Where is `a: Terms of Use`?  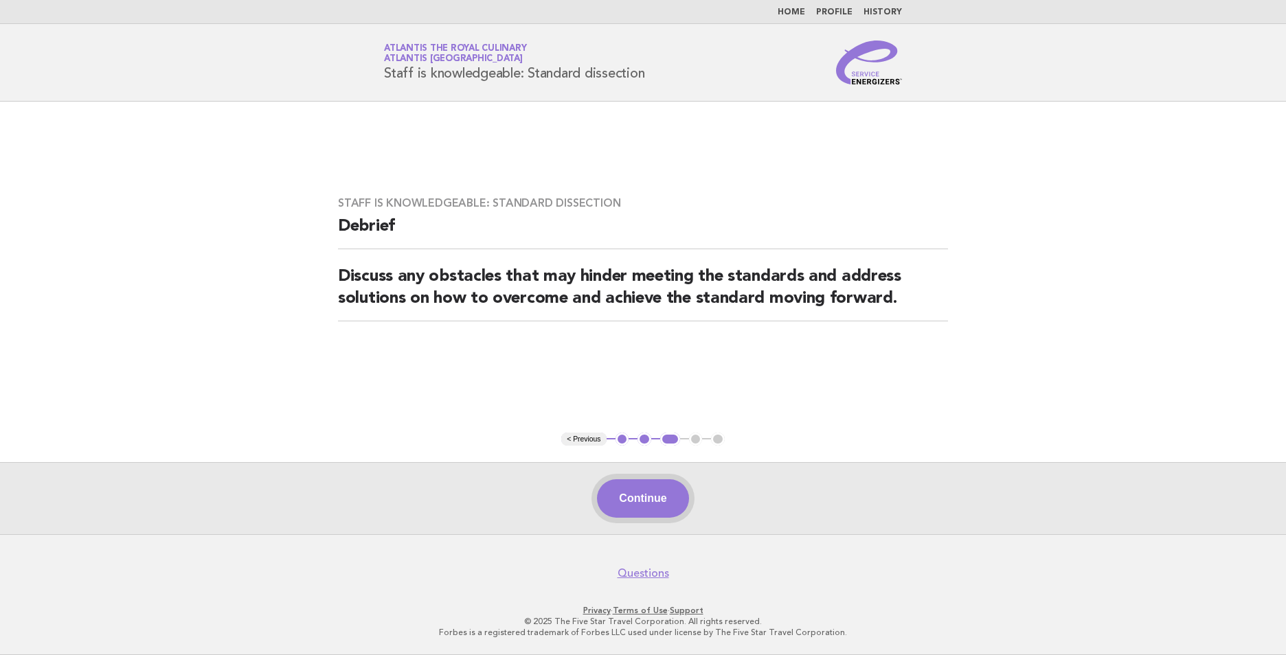
a: Terms of Use is located at coordinates (640, 611).